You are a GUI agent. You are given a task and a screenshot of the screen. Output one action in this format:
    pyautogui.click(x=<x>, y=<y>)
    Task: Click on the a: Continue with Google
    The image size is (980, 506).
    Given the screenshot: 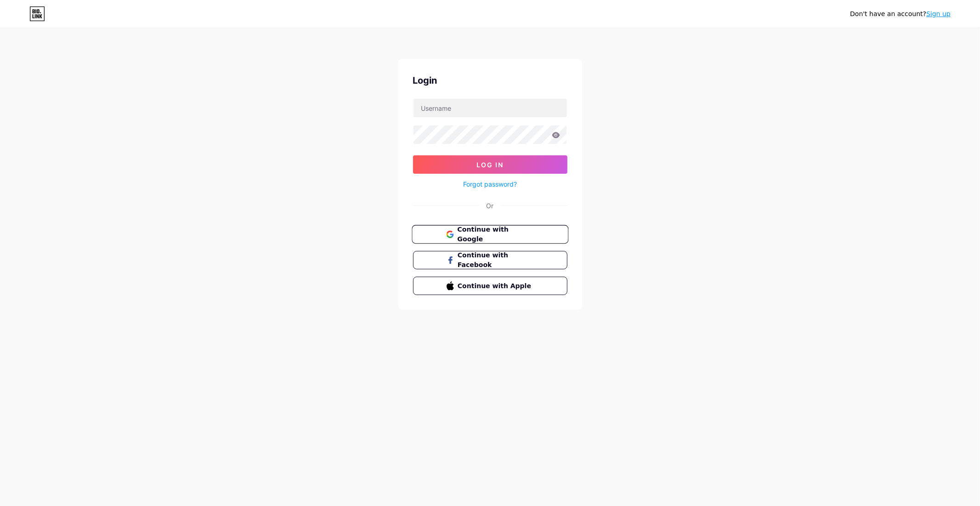 What is the action you would take?
    pyautogui.click(x=490, y=234)
    